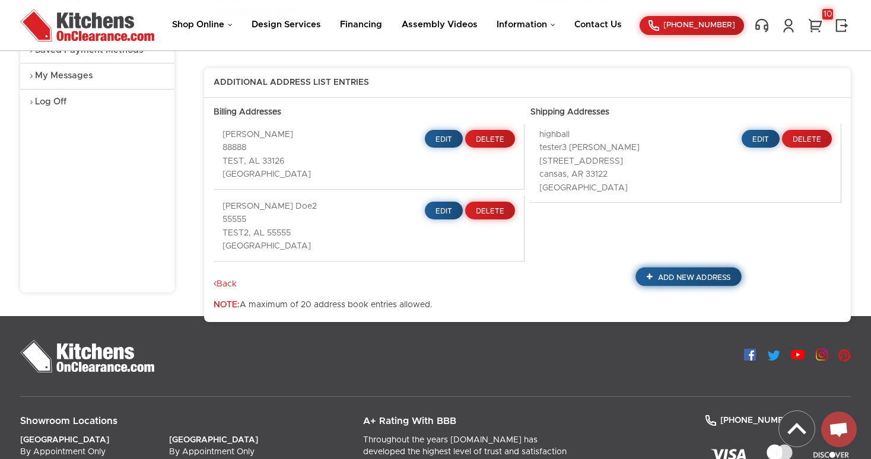 This screenshot has height=459, width=871. Describe the element at coordinates (598, 24) in the screenshot. I see `a: Contact Us` at that location.